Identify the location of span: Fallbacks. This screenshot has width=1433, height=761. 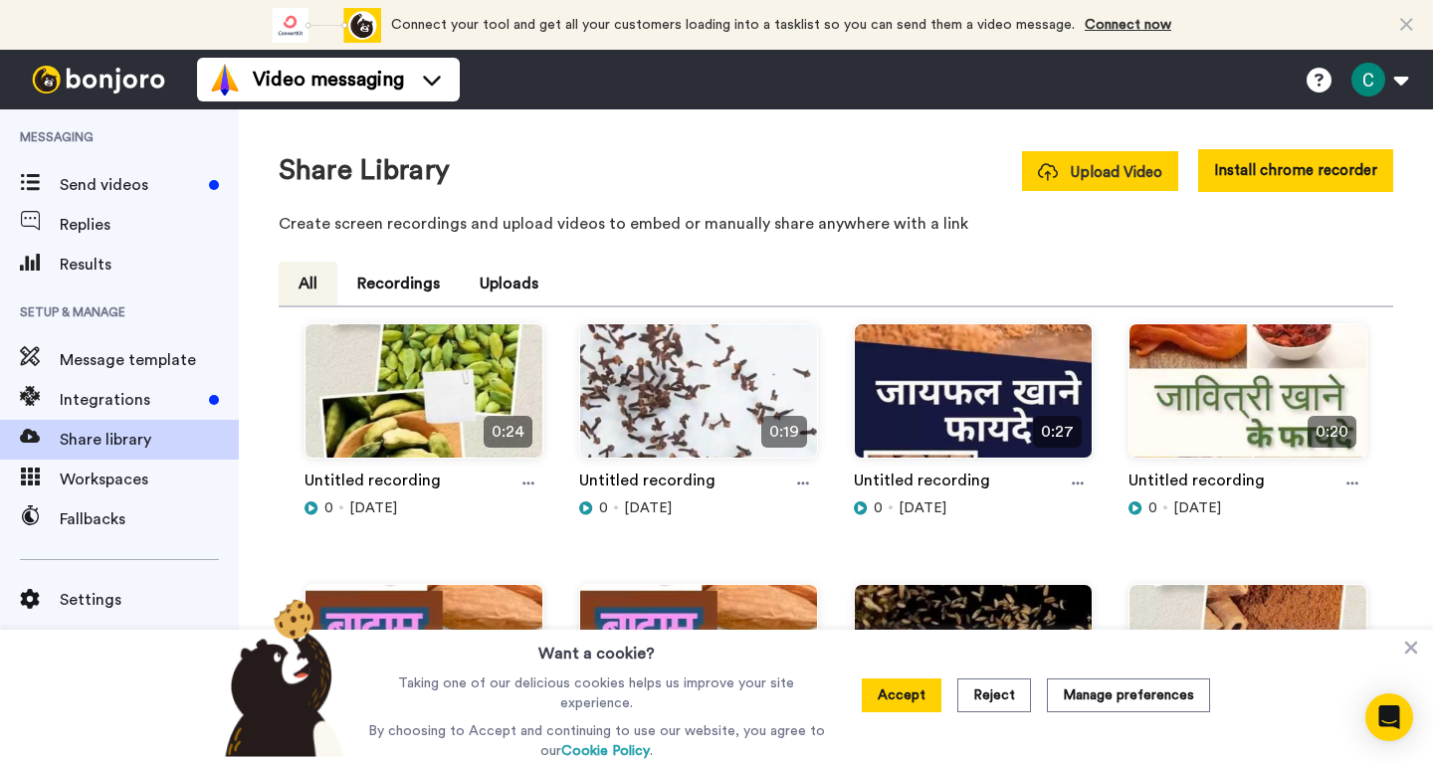
(149, 519).